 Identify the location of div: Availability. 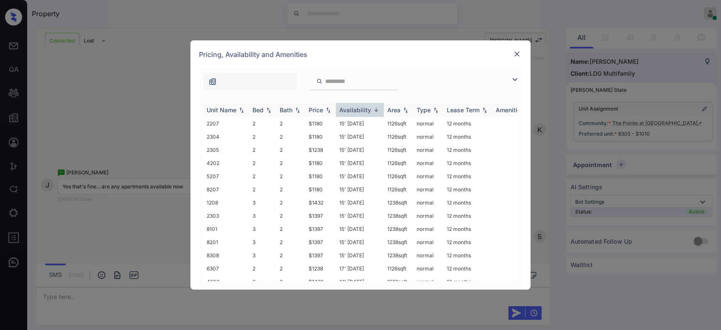
(355, 110).